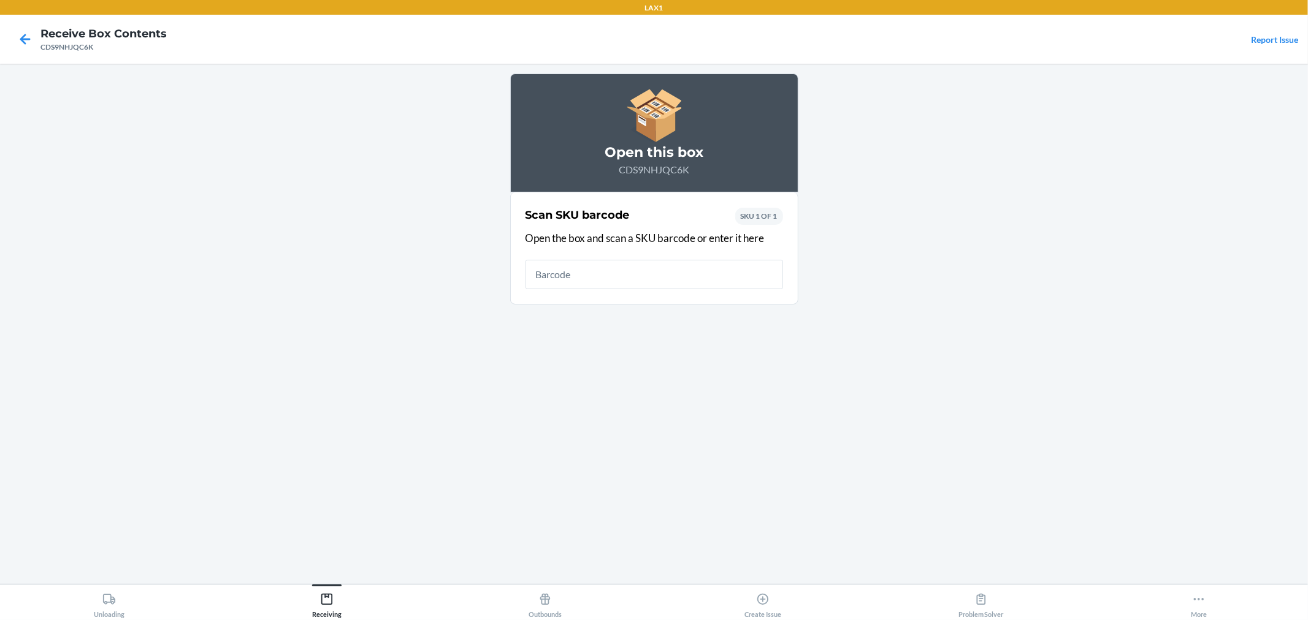 This screenshot has height=620, width=1308. I want to click on div: CDS9NHJQC6K, so click(104, 47).